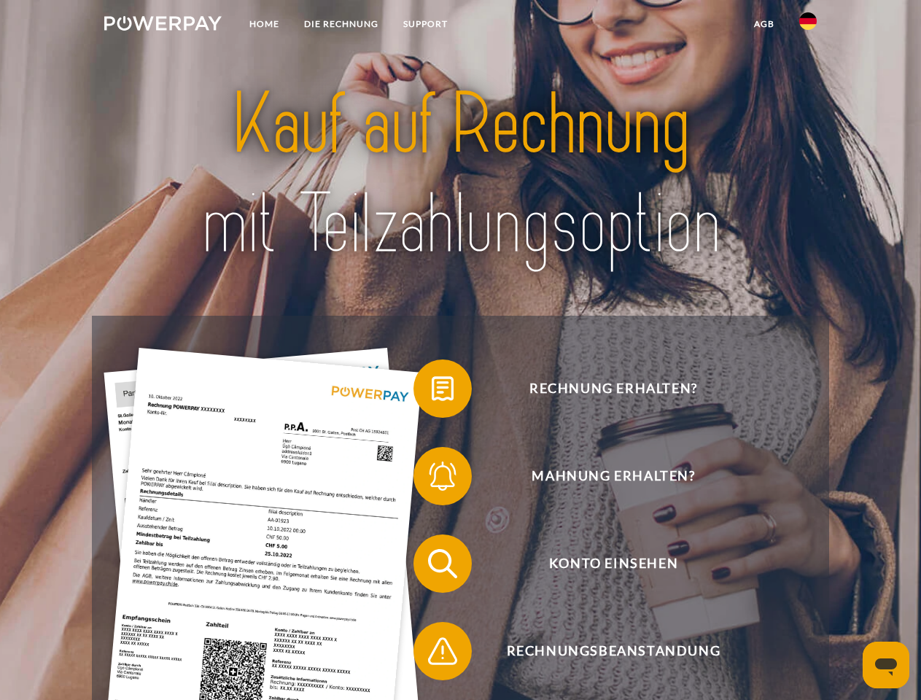  Describe the element at coordinates (613, 476) in the screenshot. I see `span: Mahnung erhalten?` at that location.